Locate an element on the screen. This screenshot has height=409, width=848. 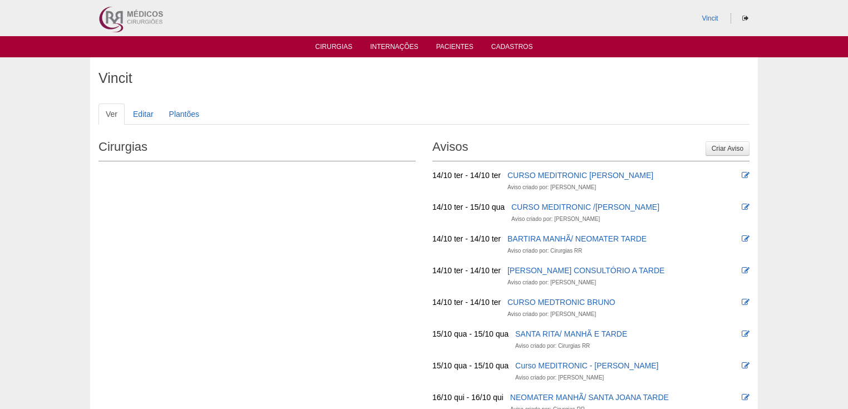
i: Sair is located at coordinates (745, 18).